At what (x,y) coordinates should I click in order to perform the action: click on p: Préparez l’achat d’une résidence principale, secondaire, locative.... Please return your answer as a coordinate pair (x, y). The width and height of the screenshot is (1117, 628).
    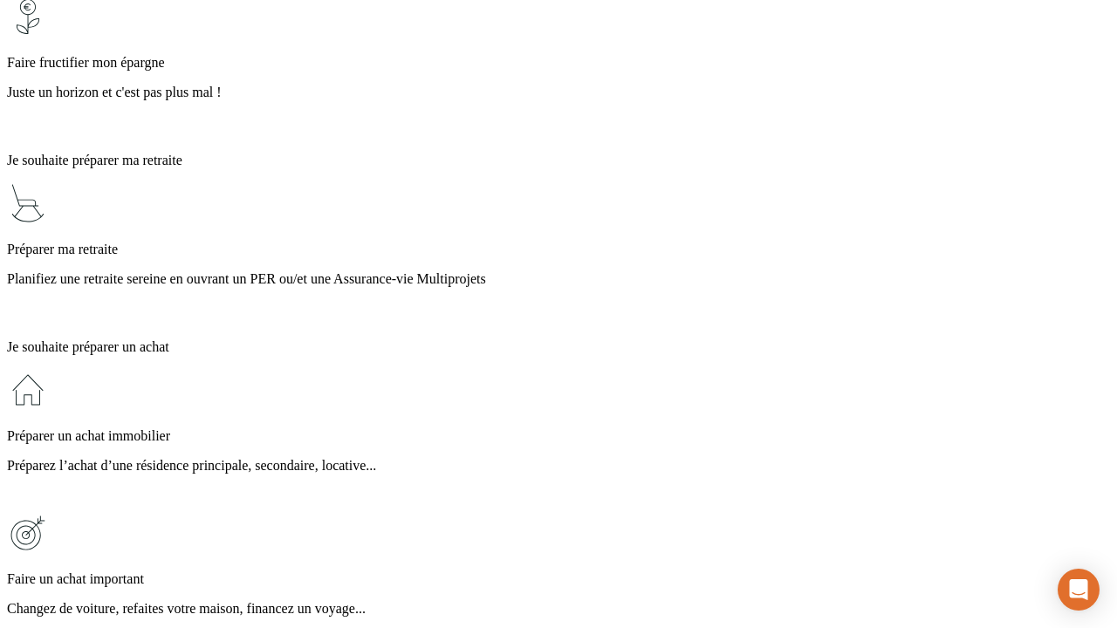
    Looking at the image, I should click on (558, 466).